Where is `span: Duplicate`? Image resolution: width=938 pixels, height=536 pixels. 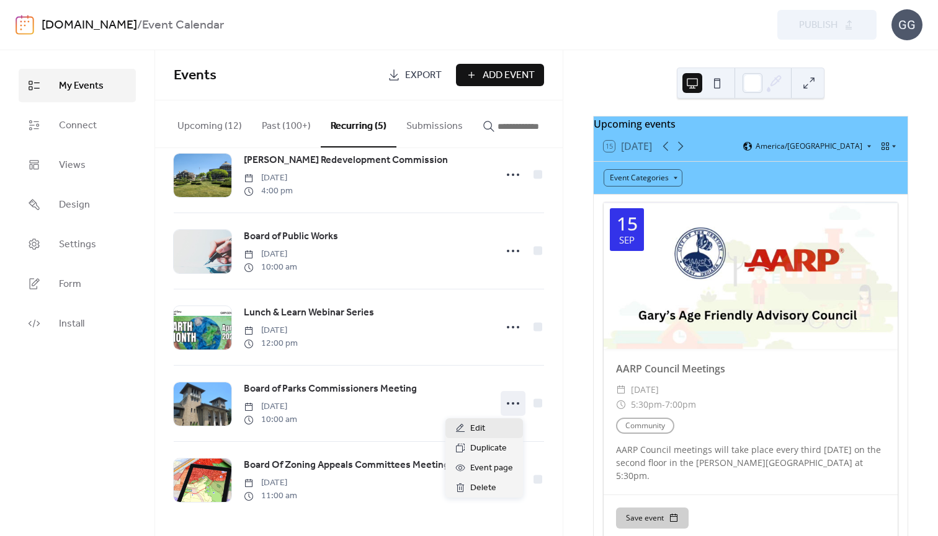 span: Duplicate is located at coordinates (488, 449).